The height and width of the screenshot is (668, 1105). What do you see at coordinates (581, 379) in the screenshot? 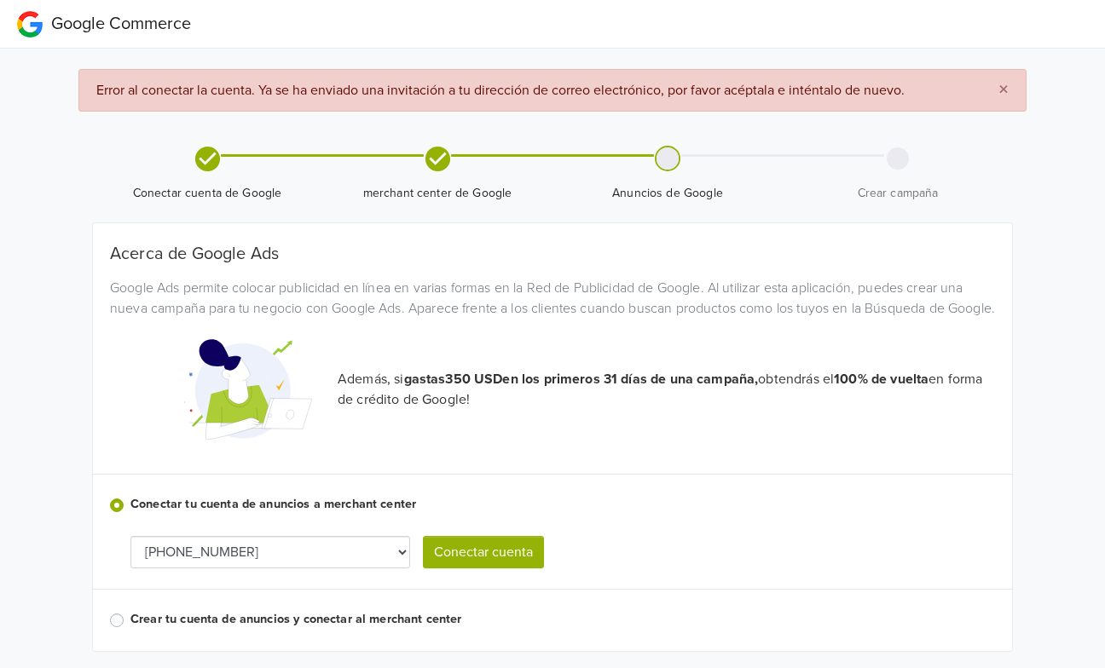
I see `strong: gastas 350 USD en los primeros 31 días de una campaña,` at bounding box center [581, 379].